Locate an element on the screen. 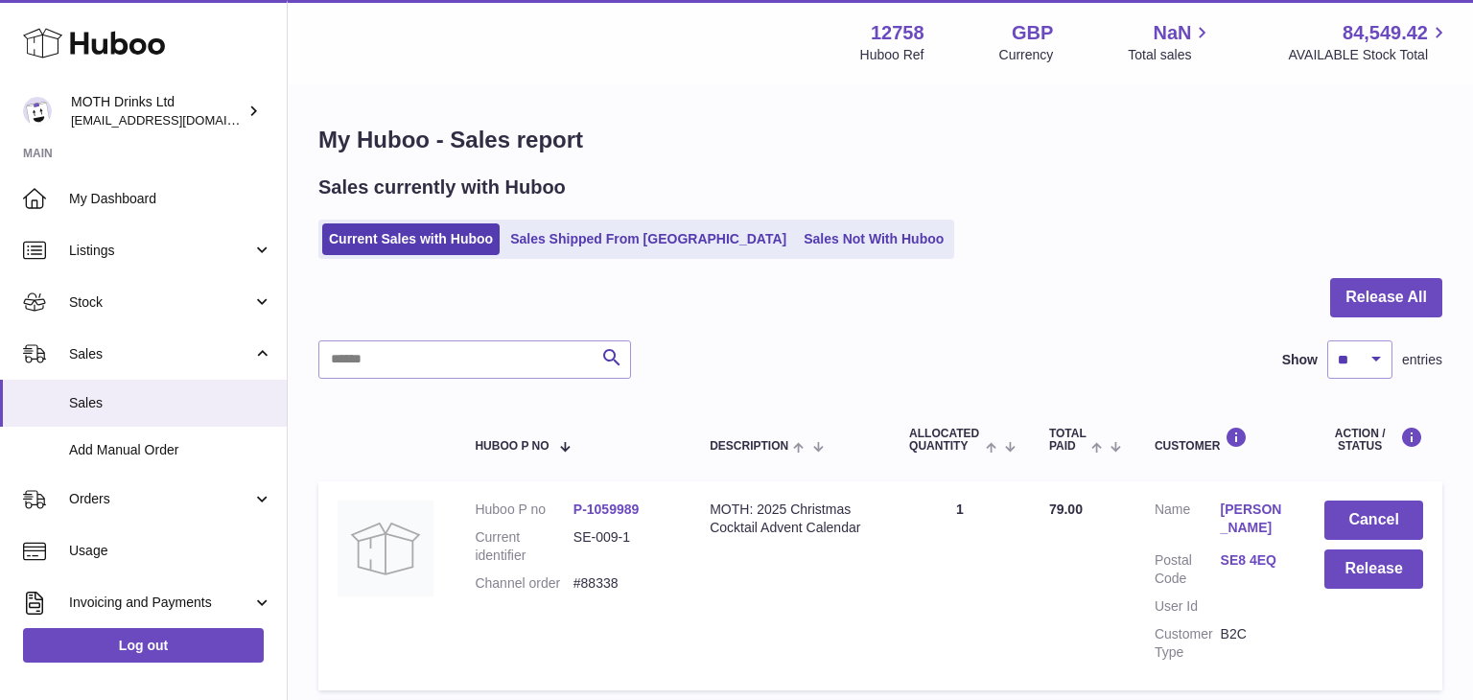 The image size is (1473, 700). span: Description is located at coordinates (749, 446).